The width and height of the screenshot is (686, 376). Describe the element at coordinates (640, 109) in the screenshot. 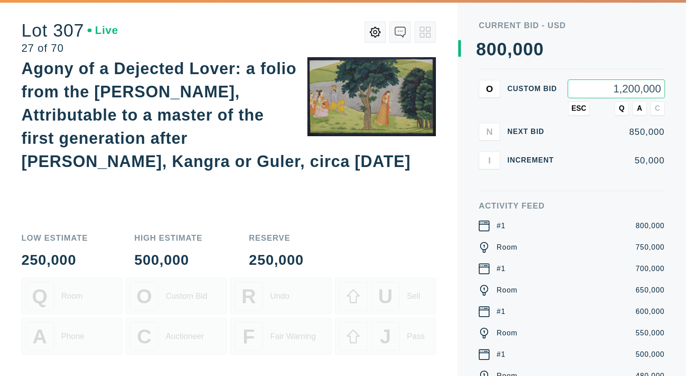

I see `button: A` at that location.